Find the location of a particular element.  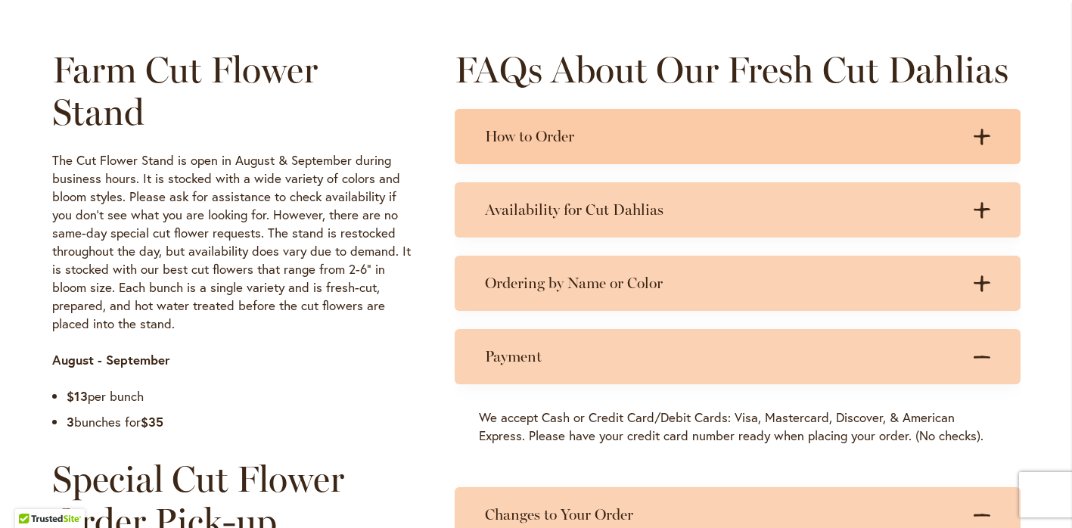

h2: FAQs About Our Fresh Cut Dahlias is located at coordinates (738, 70).